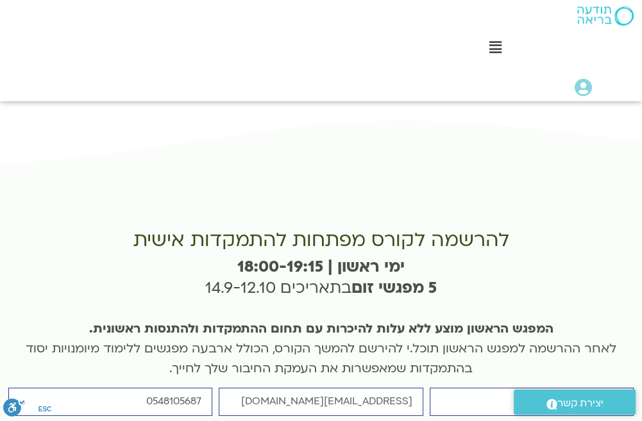 The height and width of the screenshot is (421, 642). I want to click on b: המפגש הראשון מוצע ללא עלות להיכרות עם תחום ההתמקדות ולהתנסות ראשונית., so click(321, 329).